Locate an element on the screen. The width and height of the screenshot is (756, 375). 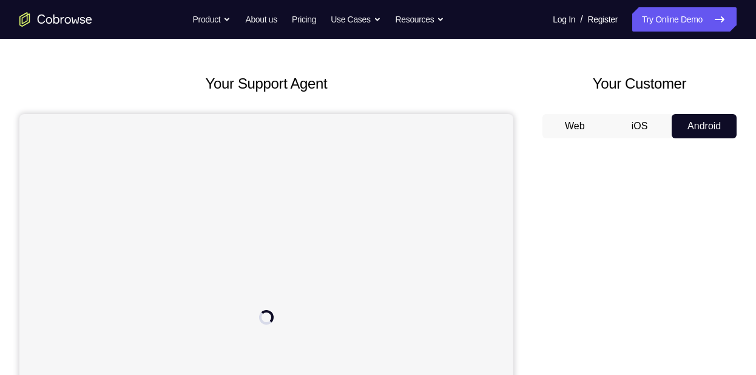
button: Product is located at coordinates (212, 19).